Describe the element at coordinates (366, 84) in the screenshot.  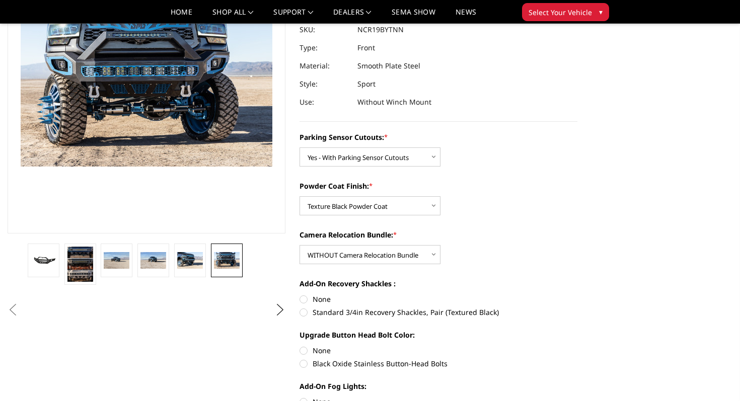
I see `dd: Sport` at that location.